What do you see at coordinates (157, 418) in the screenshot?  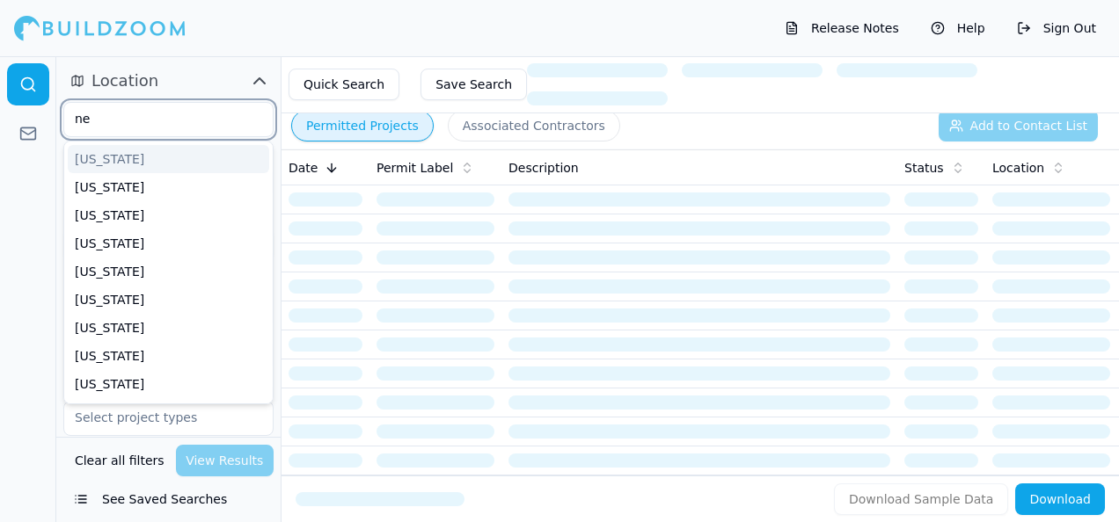 I see `input: Select project types` at bounding box center [157, 418].